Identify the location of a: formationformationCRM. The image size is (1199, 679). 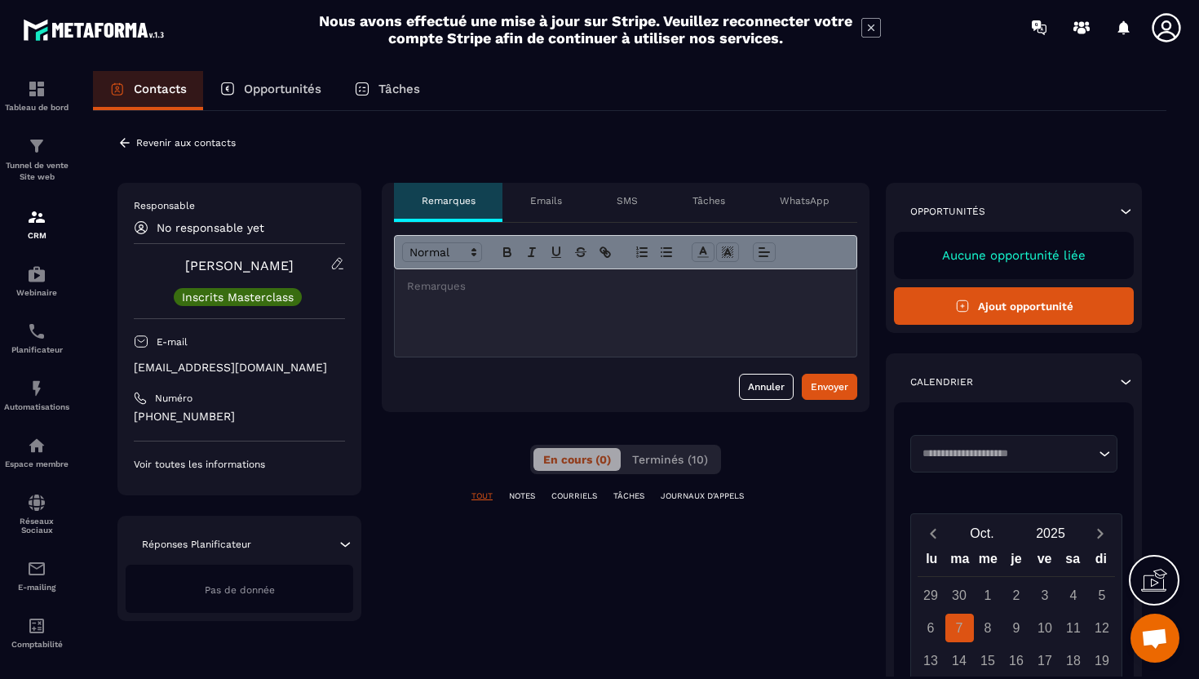
(37, 224).